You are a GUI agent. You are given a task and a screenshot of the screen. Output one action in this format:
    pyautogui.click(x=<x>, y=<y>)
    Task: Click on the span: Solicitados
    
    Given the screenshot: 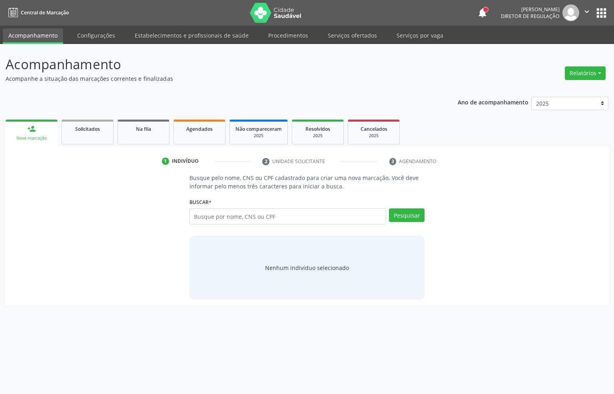 What is the action you would take?
    pyautogui.click(x=88, y=129)
    